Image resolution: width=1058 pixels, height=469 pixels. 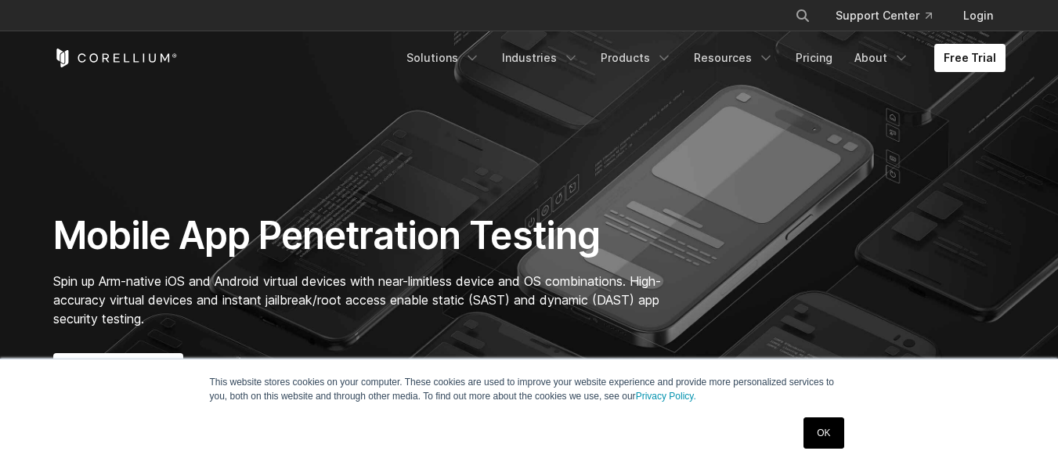 I want to click on p: This website stores cookies on your computer. These cookies are used to improve your website expe..., so click(x=529, y=389).